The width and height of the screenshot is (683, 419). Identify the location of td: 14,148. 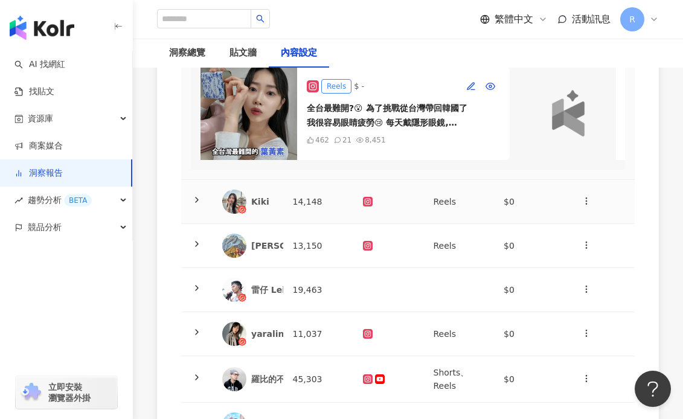
(318, 202).